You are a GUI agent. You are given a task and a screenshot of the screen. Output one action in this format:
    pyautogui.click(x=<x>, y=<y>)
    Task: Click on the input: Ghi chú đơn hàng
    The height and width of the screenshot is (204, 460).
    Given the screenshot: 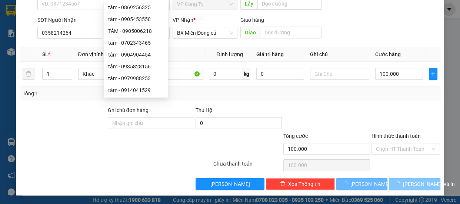 What is the action you would take?
    pyautogui.click(x=151, y=123)
    